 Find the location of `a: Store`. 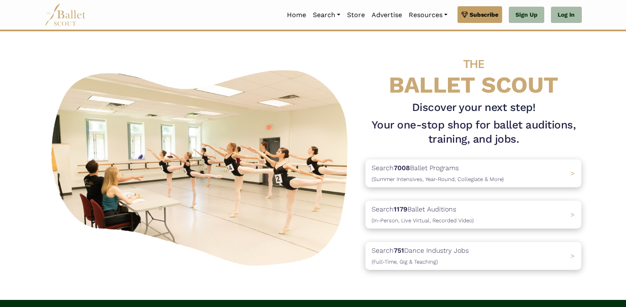

a: Store is located at coordinates (356, 15).